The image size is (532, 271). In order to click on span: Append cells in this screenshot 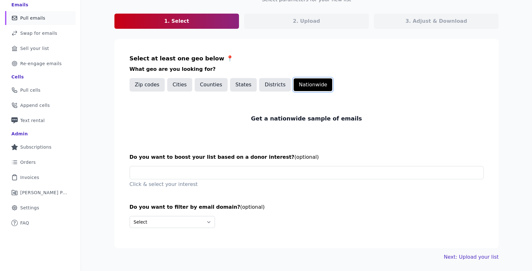, I will do `click(35, 105)`.